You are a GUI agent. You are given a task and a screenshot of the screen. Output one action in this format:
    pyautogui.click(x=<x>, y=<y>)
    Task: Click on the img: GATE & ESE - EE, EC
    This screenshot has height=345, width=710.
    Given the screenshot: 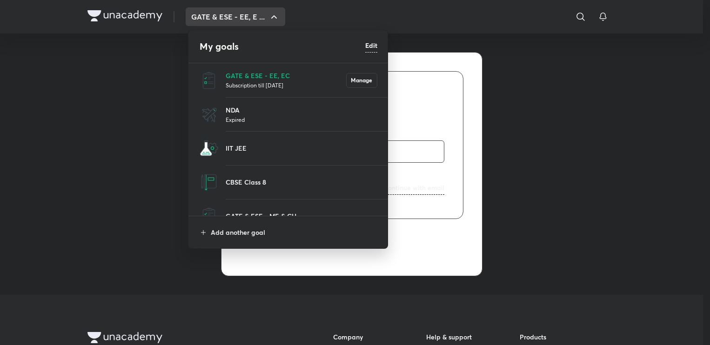 What is the action you would take?
    pyautogui.click(x=209, y=80)
    